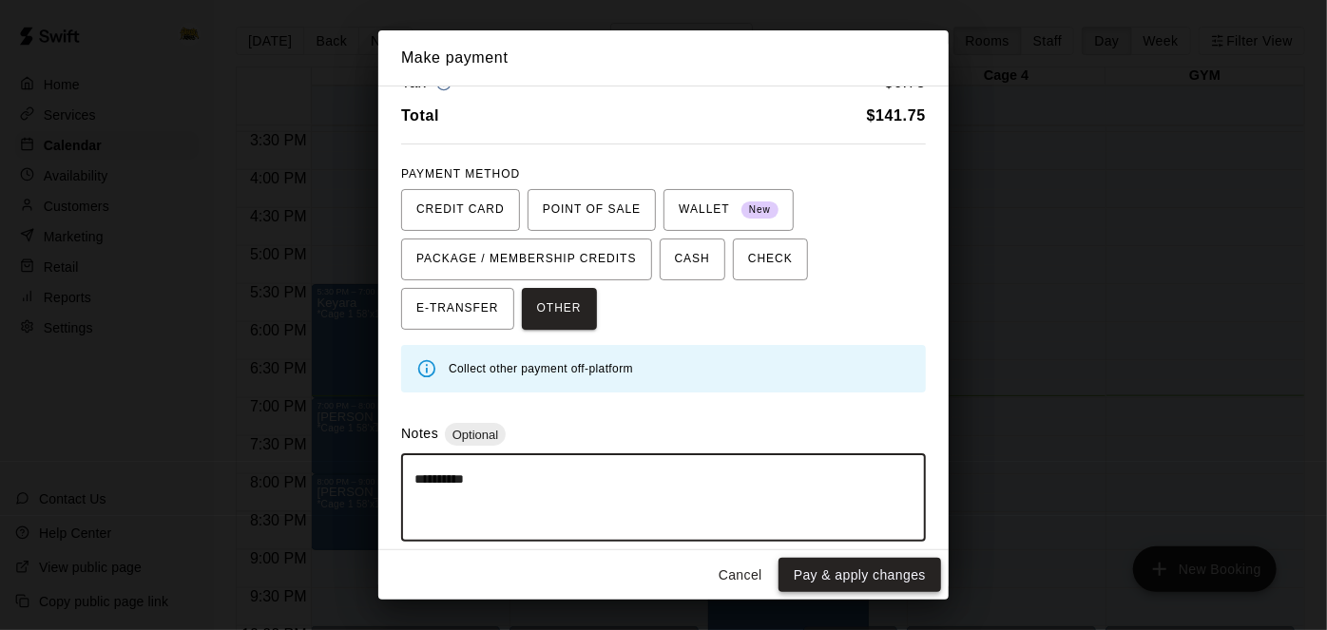 The image size is (1327, 630). What do you see at coordinates (457, 309) in the screenshot?
I see `span: E-TRANSFER` at bounding box center [457, 309].